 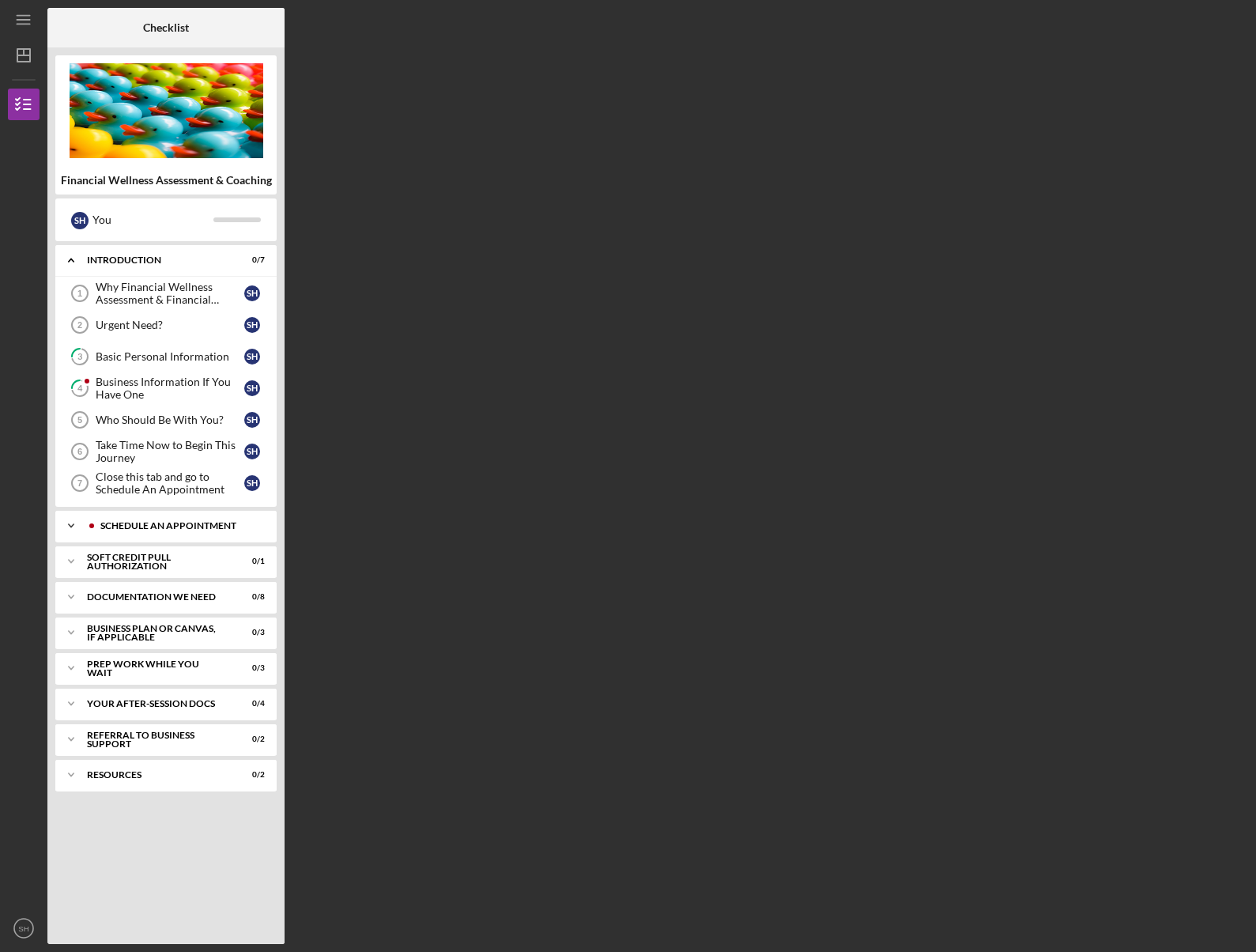 What do you see at coordinates (170, 452) in the screenshot?
I see `div: Take Time Now to Begin This Journey` at bounding box center [170, 452].